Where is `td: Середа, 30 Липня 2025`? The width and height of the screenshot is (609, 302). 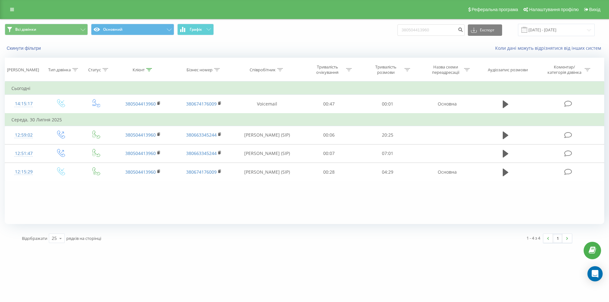 td: Середа, 30 Липня 2025 is located at coordinates (305, 120).